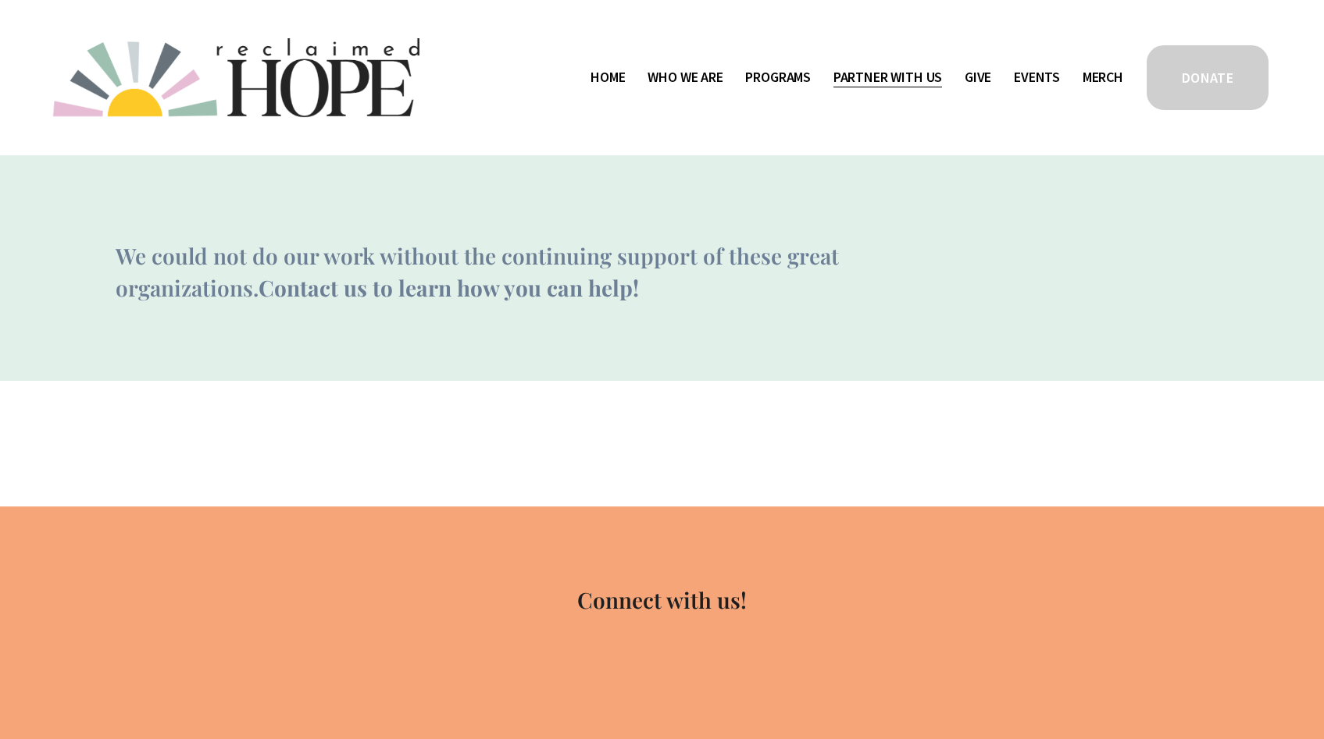 The width and height of the screenshot is (1324, 739). Describe the element at coordinates (1103, 77) in the screenshot. I see `a: Merch` at that location.